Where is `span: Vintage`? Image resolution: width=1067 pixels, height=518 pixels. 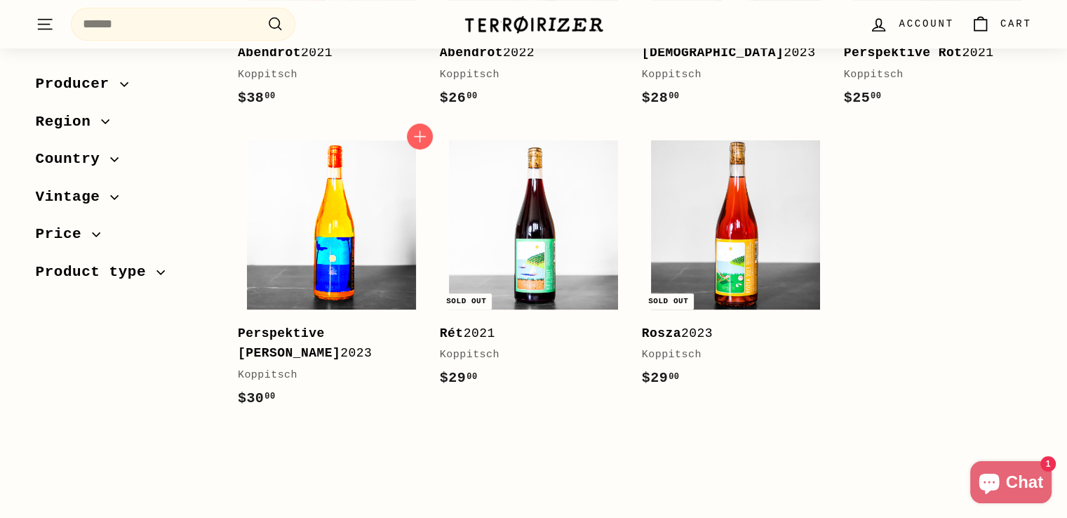
span: Vintage is located at coordinates (73, 197).